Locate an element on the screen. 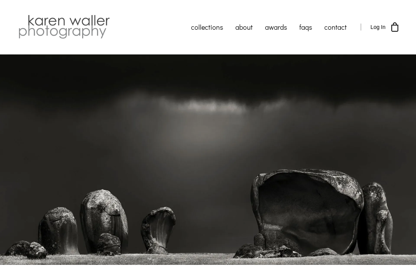 The image size is (416, 273). a: faqs is located at coordinates (306, 27).